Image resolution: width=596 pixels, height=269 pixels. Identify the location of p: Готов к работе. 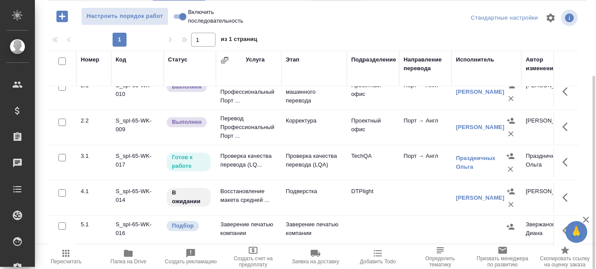
(188, 162).